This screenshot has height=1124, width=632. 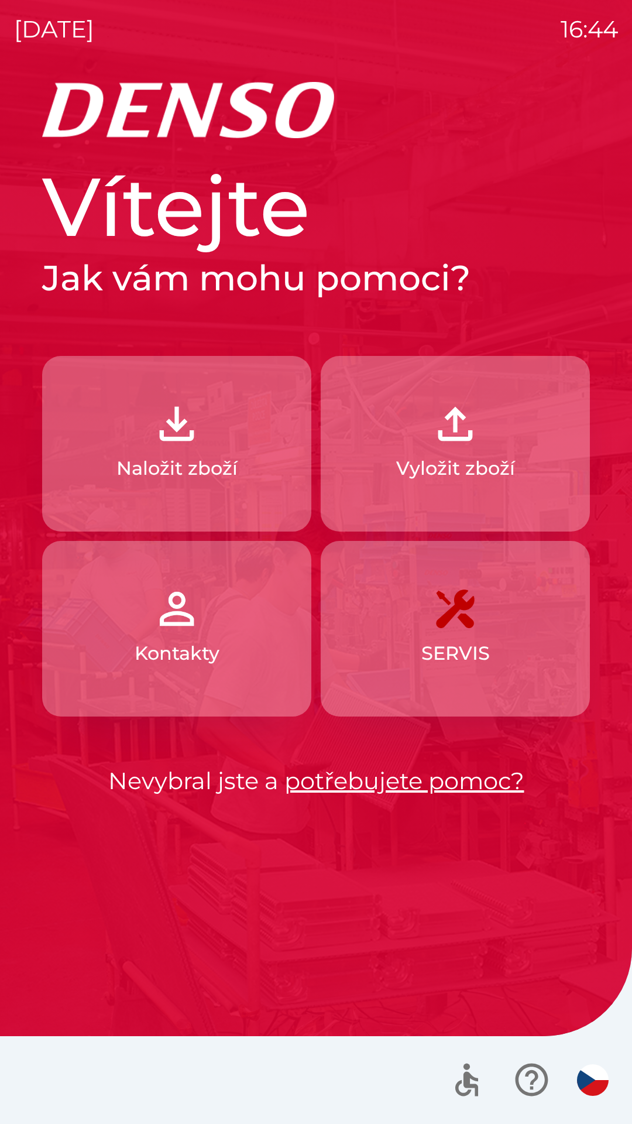 I want to click on button: Vyložit zboží, so click(x=455, y=444).